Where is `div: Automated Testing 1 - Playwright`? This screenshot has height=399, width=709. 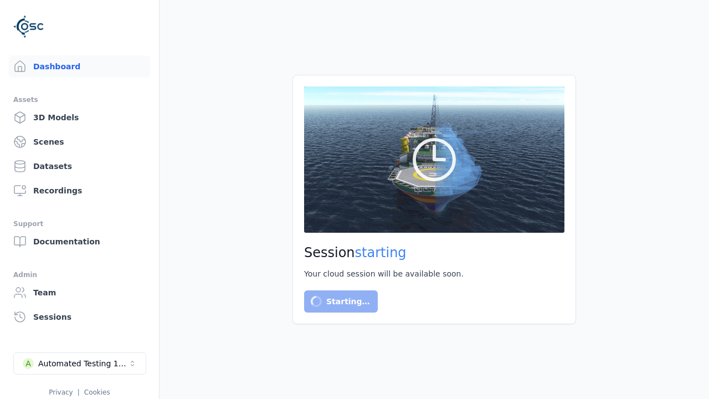 div: Automated Testing 1 - Playwright is located at coordinates (83, 364).